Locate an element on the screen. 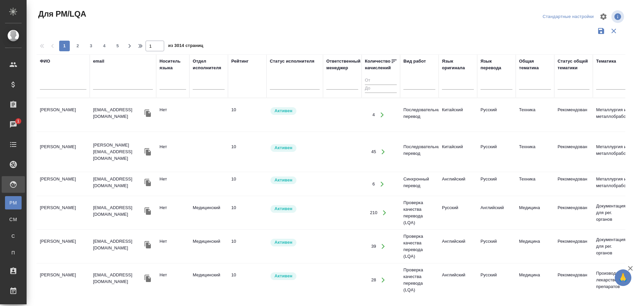 Image resolution: width=638 pixels, height=306 pixels. td: Синхронный перевод is located at coordinates (420, 184).